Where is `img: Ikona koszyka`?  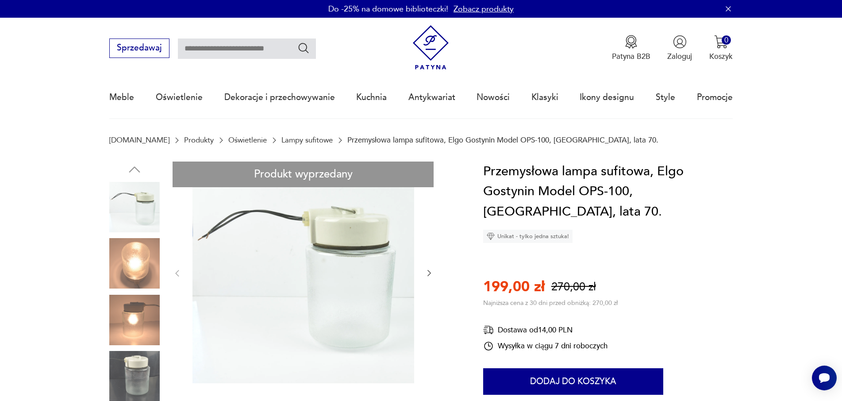 img: Ikona koszyka is located at coordinates (721, 42).